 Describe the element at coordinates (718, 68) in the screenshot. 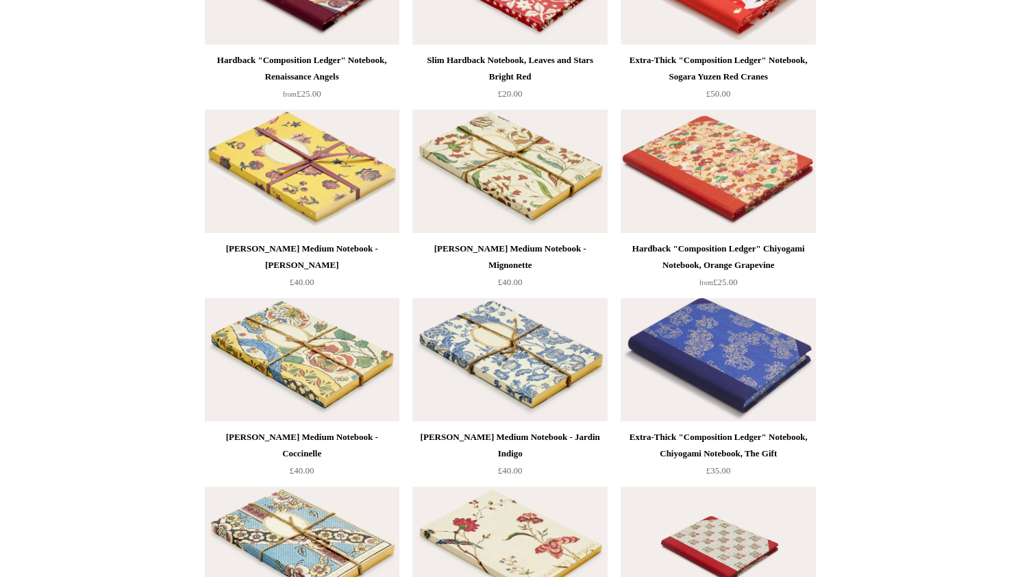

I see `div: Extra-Thick "Composition Ledger" Notebook, Sogara Yuzen Red Cranes` at that location.